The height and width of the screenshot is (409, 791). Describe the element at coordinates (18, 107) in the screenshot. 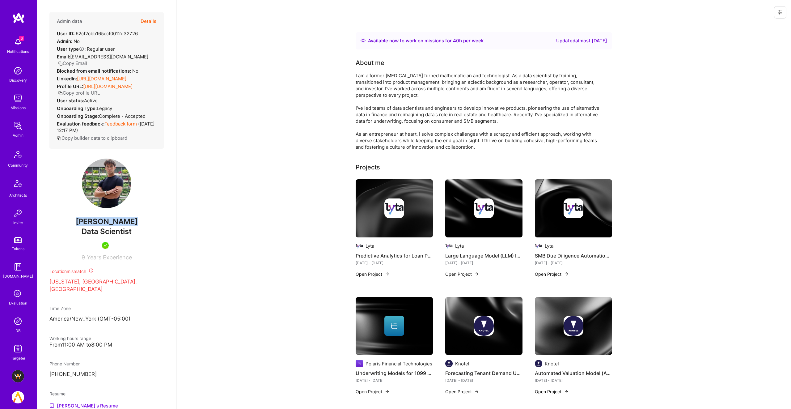

I see `div: Missions` at that location.